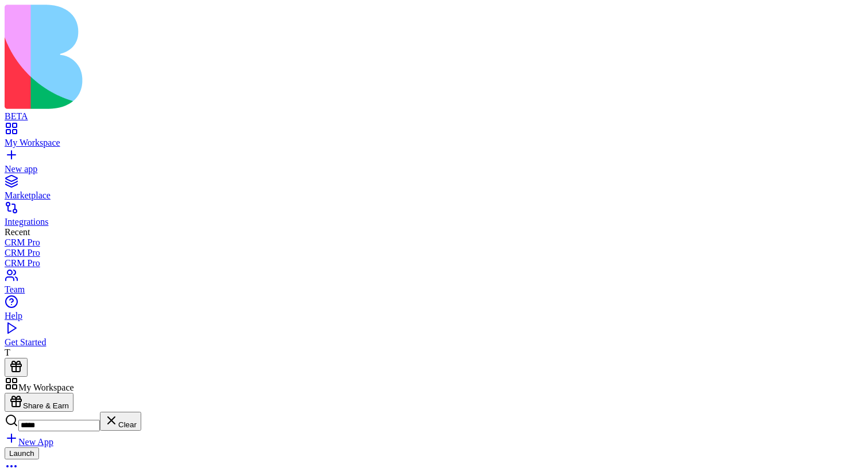 The height and width of the screenshot is (472, 868). What do you see at coordinates (434, 290) in the screenshot?
I see `div: Team` at bounding box center [434, 290].